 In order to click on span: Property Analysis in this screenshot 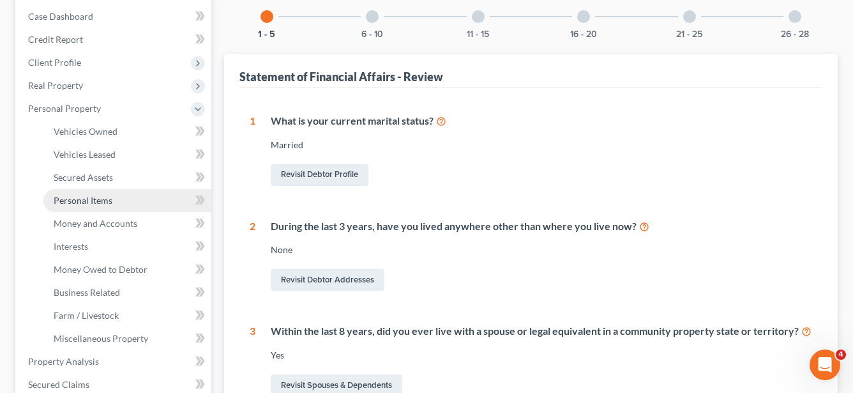, I will do `click(63, 361)`.